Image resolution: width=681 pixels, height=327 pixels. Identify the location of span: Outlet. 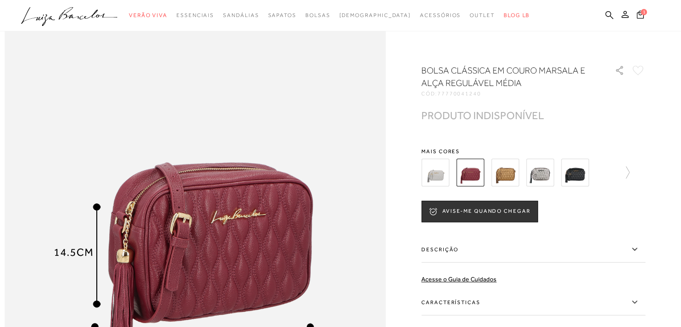
(483, 15).